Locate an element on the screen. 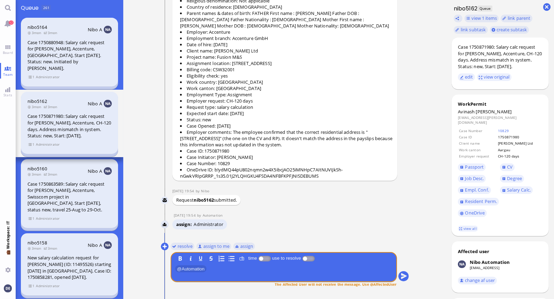  p-inputswitch: Log time spent is located at coordinates (264, 258).